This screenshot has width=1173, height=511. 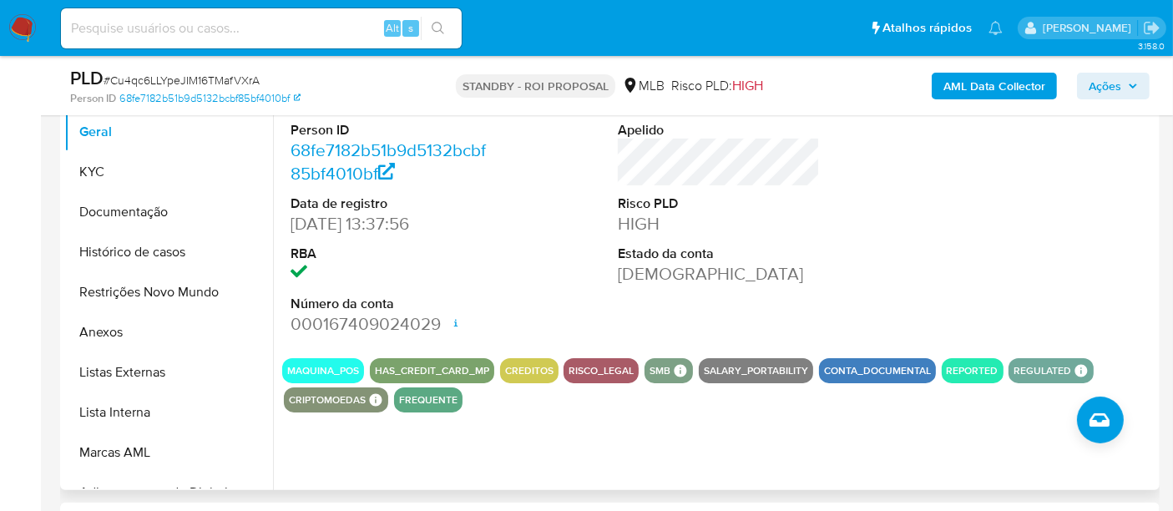 What do you see at coordinates (1090, 28) in the screenshot?
I see `p: erico.trevizan@mercadopago.com.br` at bounding box center [1090, 28].